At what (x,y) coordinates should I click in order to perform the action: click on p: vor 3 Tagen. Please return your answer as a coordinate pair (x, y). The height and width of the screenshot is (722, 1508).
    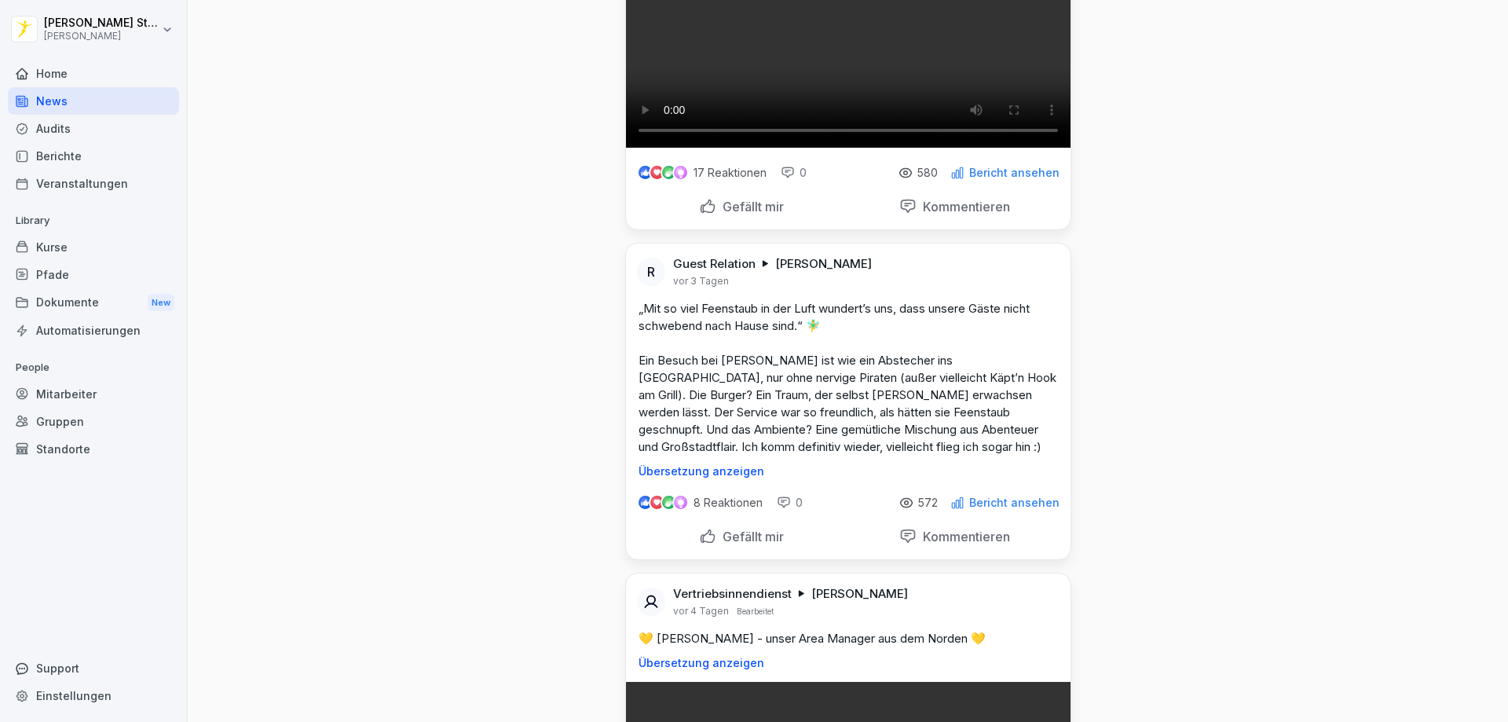
    Looking at the image, I should click on (701, 281).